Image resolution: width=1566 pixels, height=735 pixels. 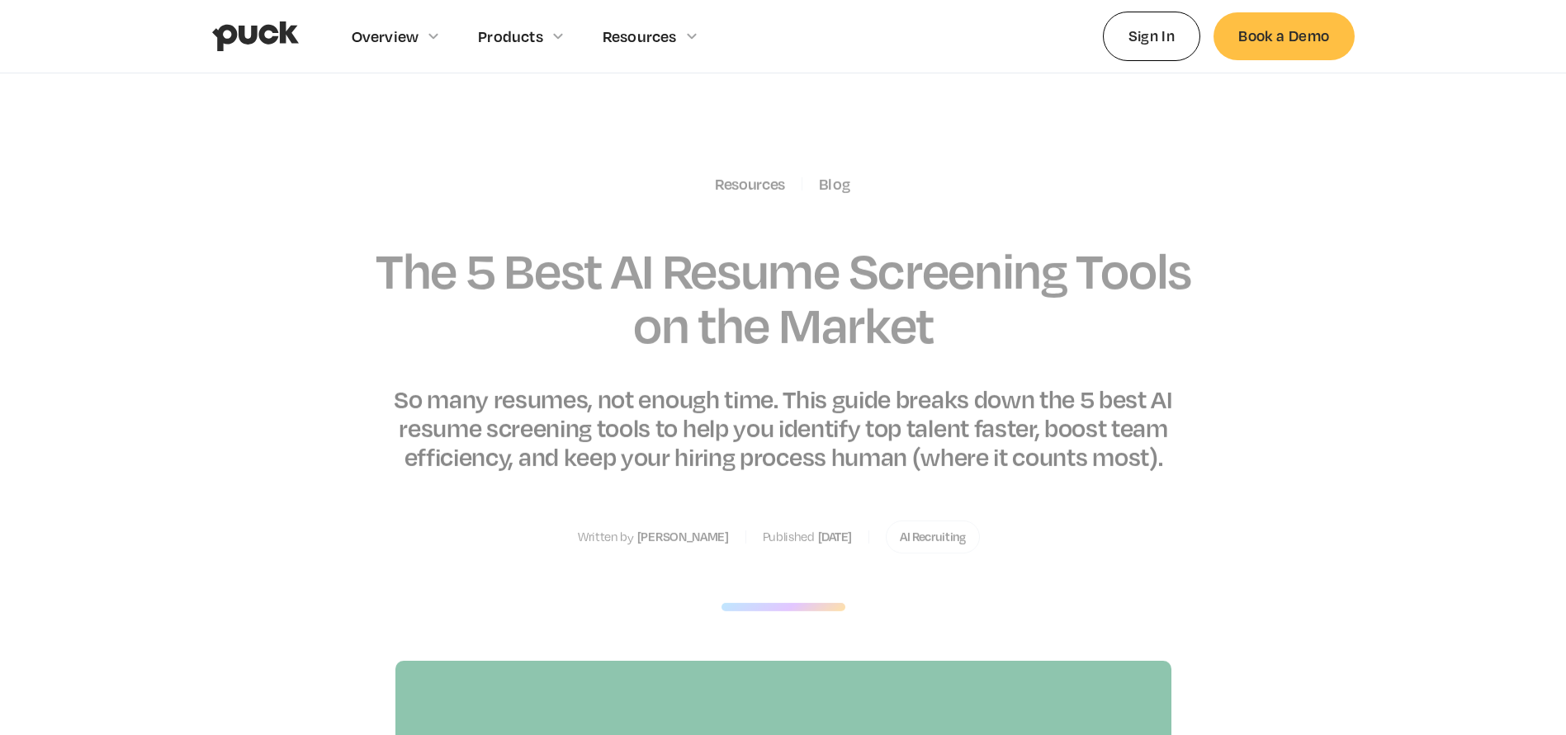 I want to click on div: Blog, so click(x=834, y=184).